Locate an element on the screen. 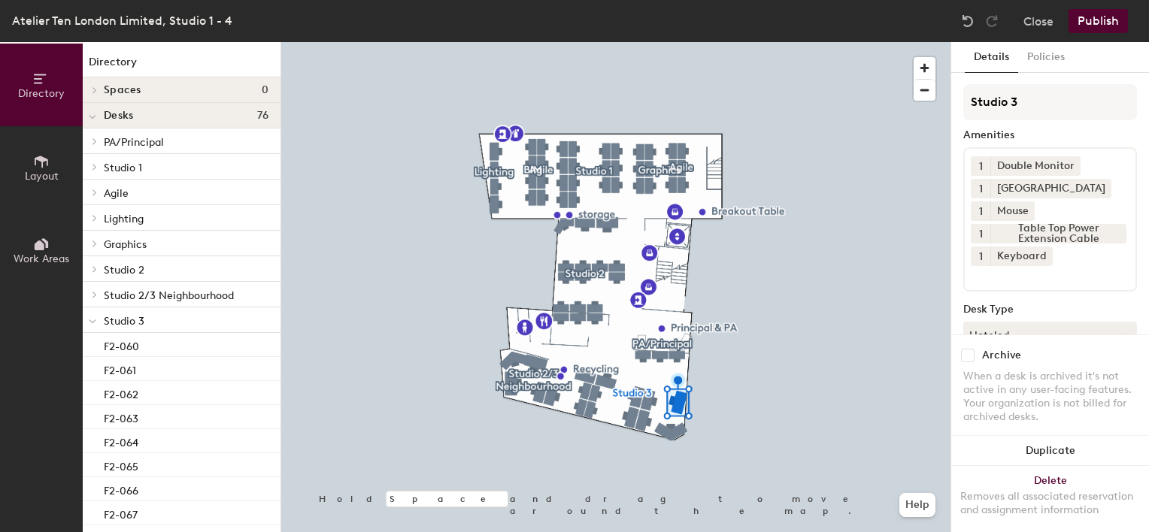 The height and width of the screenshot is (532, 1149). span: Layout is located at coordinates (41, 176).